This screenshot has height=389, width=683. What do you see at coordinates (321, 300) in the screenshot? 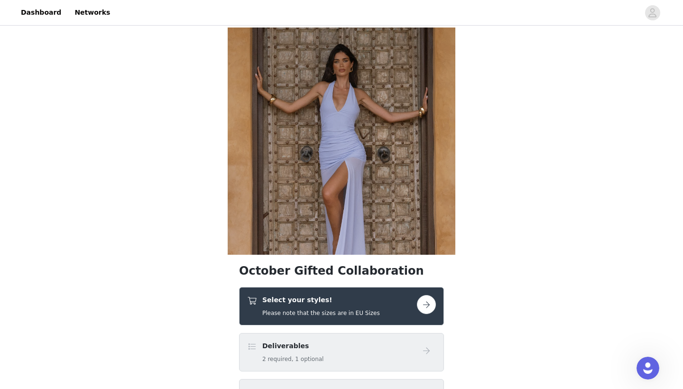
I see `h4: Select your styles!` at bounding box center [321, 300].